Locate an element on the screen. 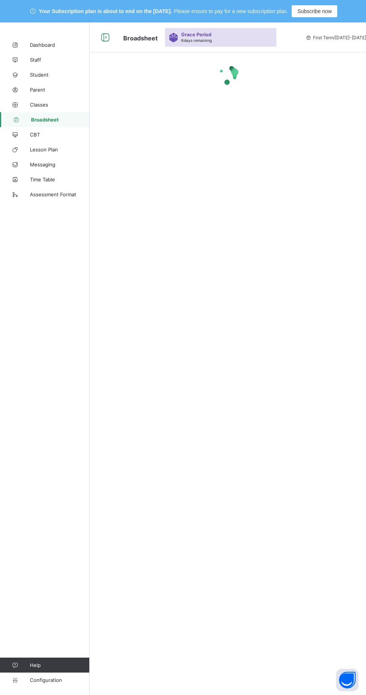 Image resolution: width=366 pixels, height=695 pixels. span: Parent is located at coordinates (60, 90).